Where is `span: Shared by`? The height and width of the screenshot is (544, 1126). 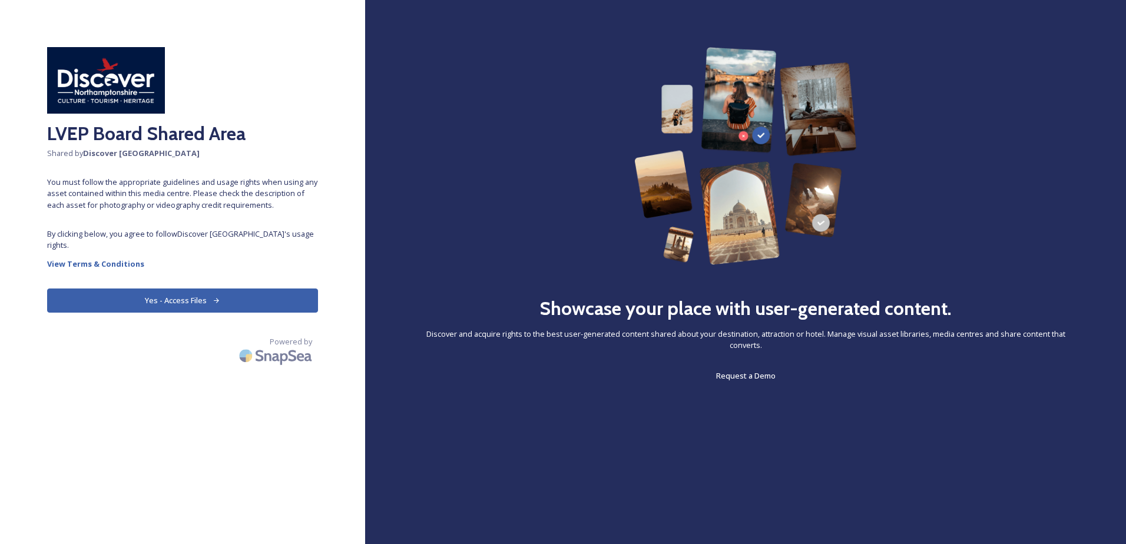 span: Shared by is located at coordinates (183, 153).